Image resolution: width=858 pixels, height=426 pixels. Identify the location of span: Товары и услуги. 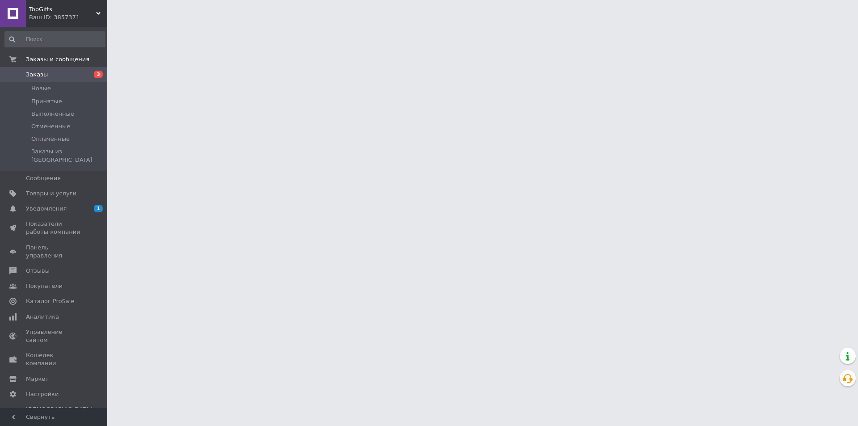
(51, 193).